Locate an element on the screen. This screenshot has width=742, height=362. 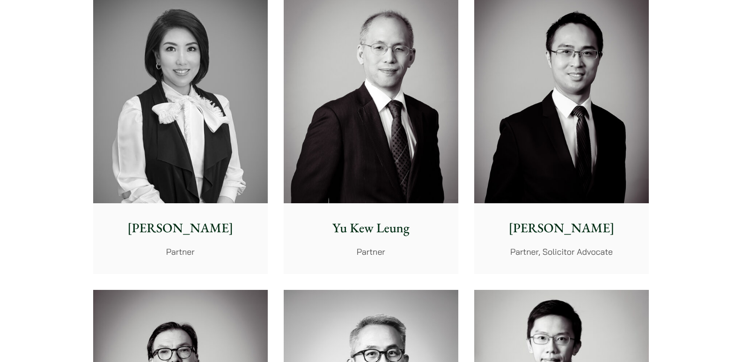
p: Partner, Solicitor Advocate is located at coordinates (562, 251).